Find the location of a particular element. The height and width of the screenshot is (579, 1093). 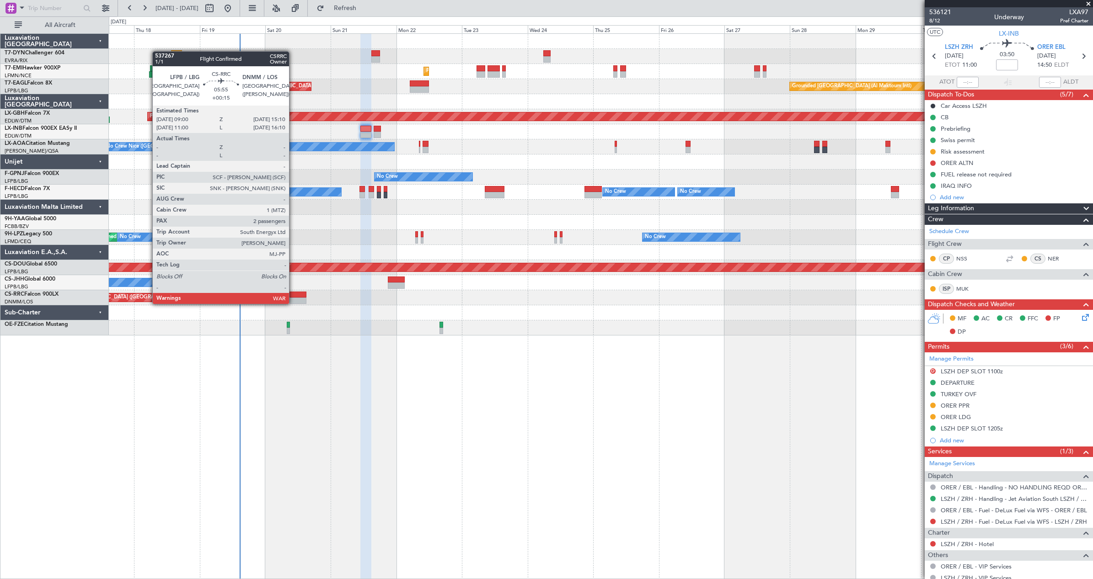

span: ALDT is located at coordinates (1070, 82).